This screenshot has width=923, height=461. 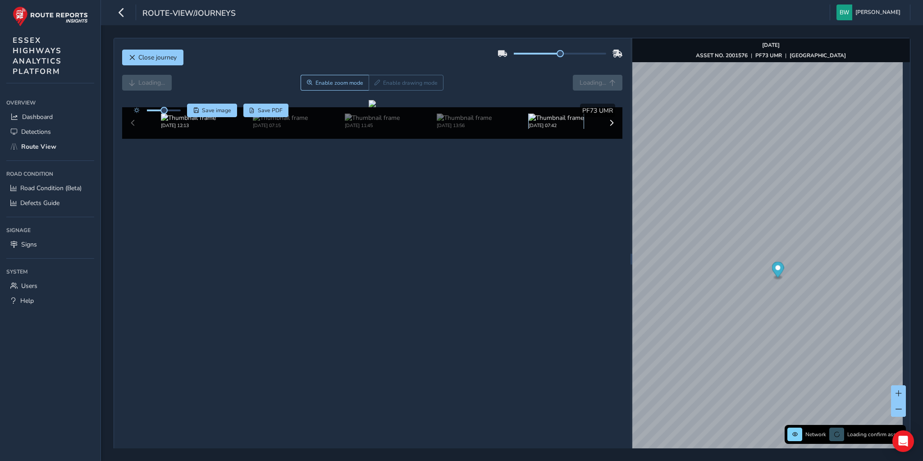 I want to click on button: PDF, so click(x=266, y=110).